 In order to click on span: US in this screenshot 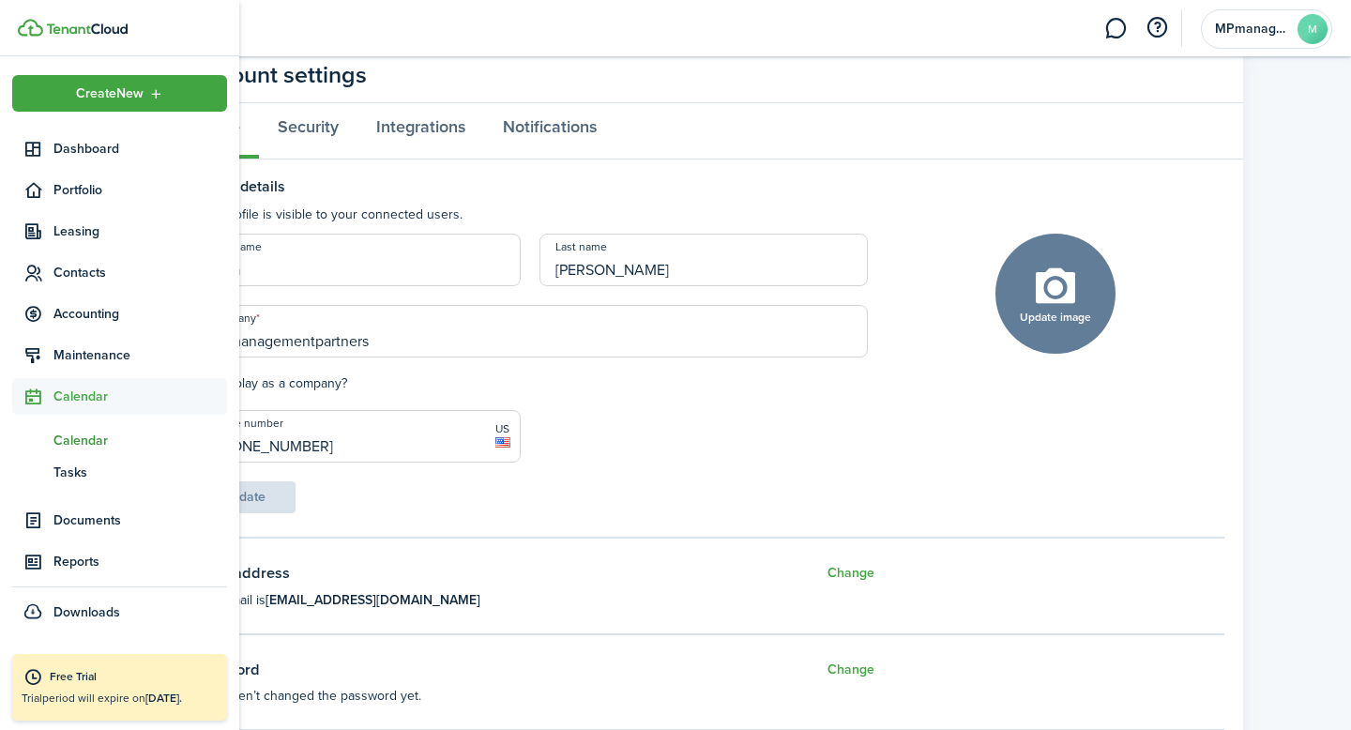, I will do `click(503, 429)`.